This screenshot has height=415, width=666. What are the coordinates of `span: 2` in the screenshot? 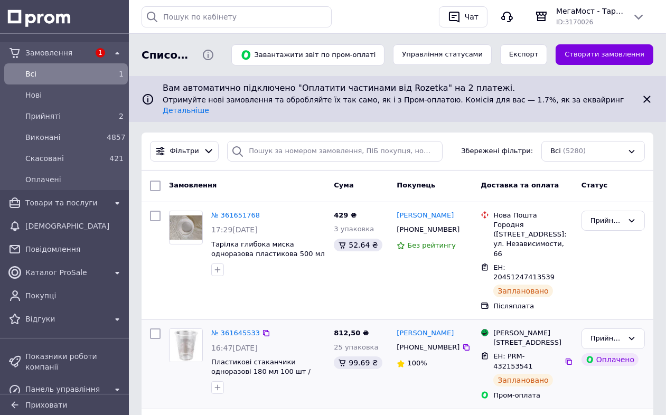 It's located at (121, 116).